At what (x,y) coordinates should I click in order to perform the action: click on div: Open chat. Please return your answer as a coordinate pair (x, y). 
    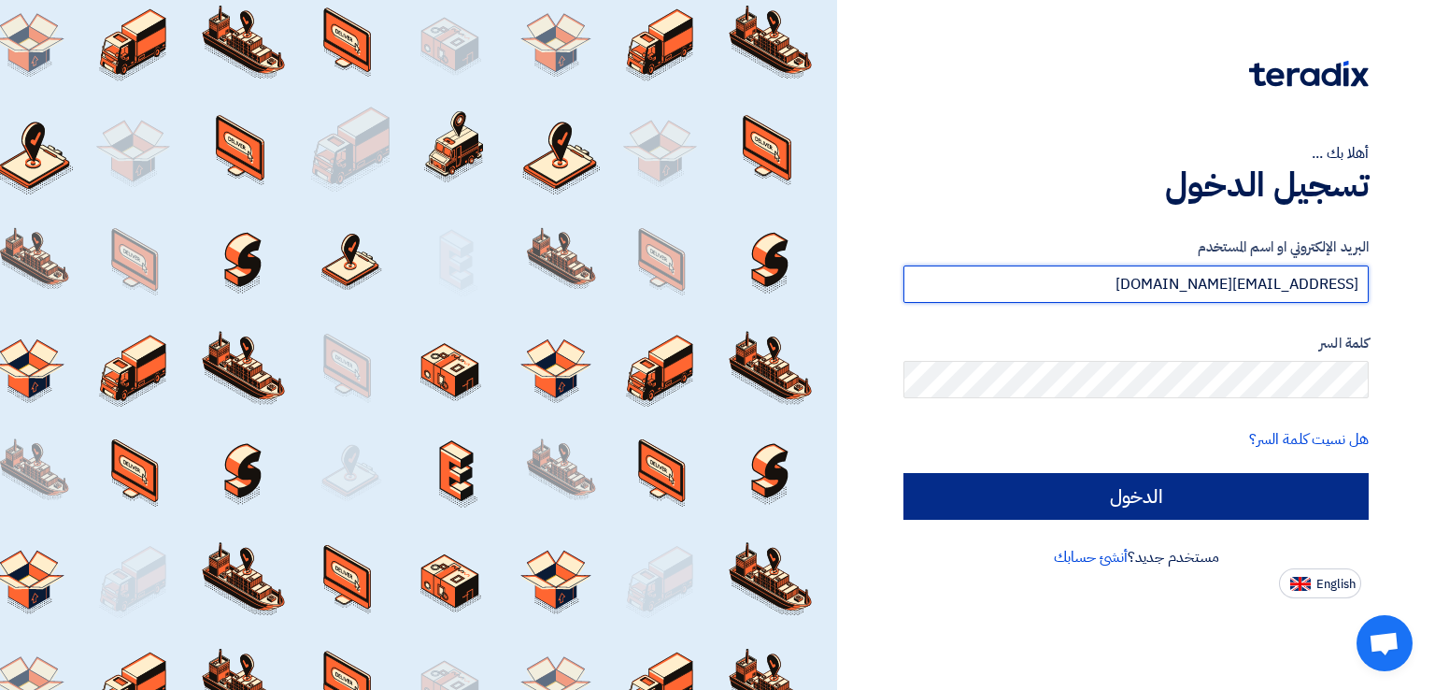
    Looking at the image, I should click on (1385, 643).